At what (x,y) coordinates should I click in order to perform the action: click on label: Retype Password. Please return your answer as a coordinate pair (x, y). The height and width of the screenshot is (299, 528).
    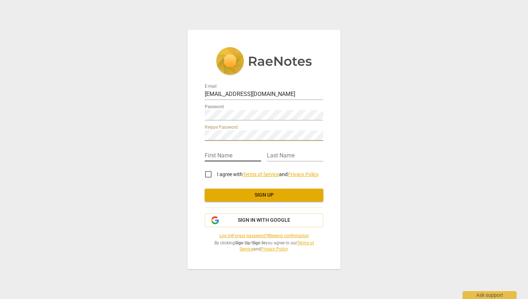
    Looking at the image, I should click on (221, 128).